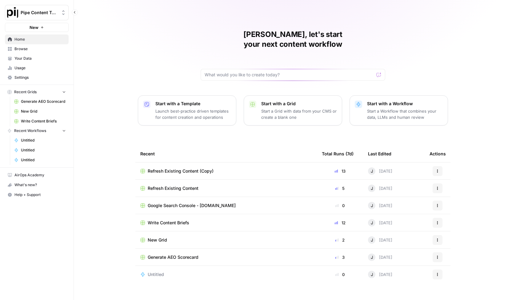 This screenshot has width=512, height=300. I want to click on button: Help + Support, so click(37, 195).